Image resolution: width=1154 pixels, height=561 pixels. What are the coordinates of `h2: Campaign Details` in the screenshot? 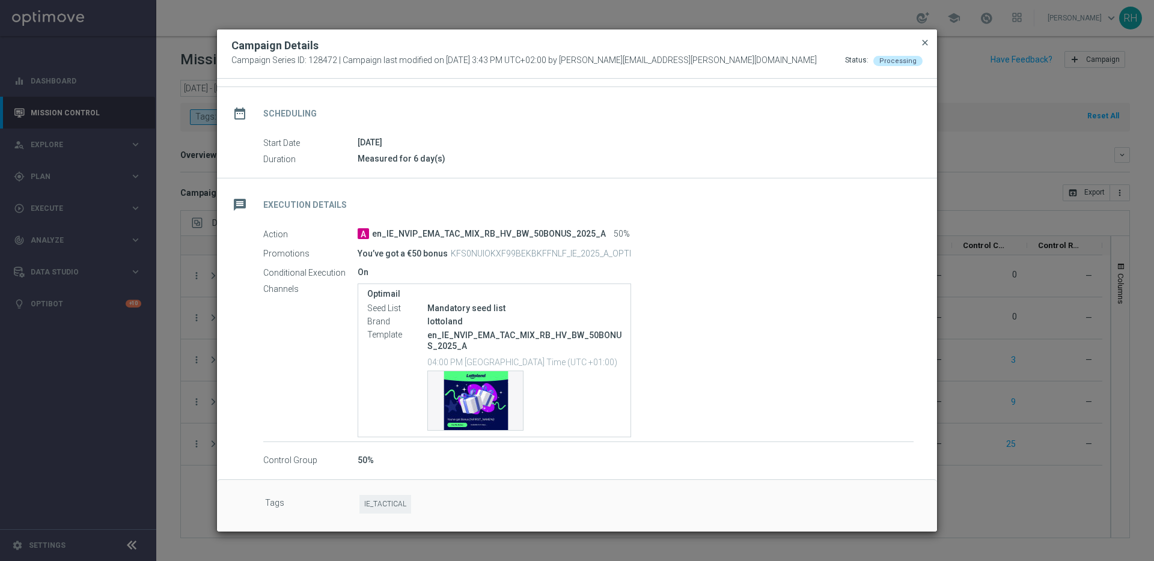 It's located at (275, 46).